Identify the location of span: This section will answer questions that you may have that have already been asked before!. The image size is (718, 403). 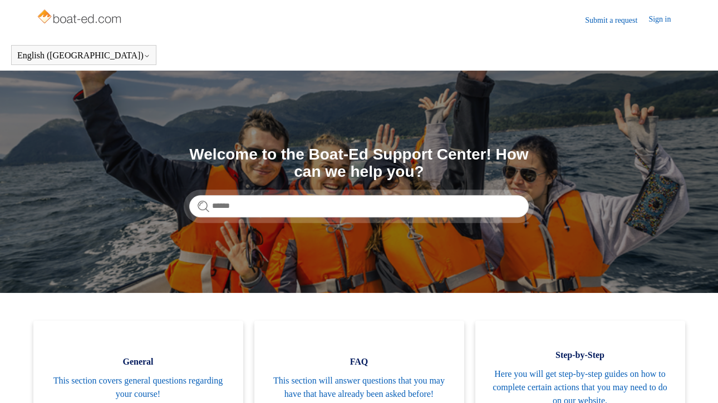
(359, 388).